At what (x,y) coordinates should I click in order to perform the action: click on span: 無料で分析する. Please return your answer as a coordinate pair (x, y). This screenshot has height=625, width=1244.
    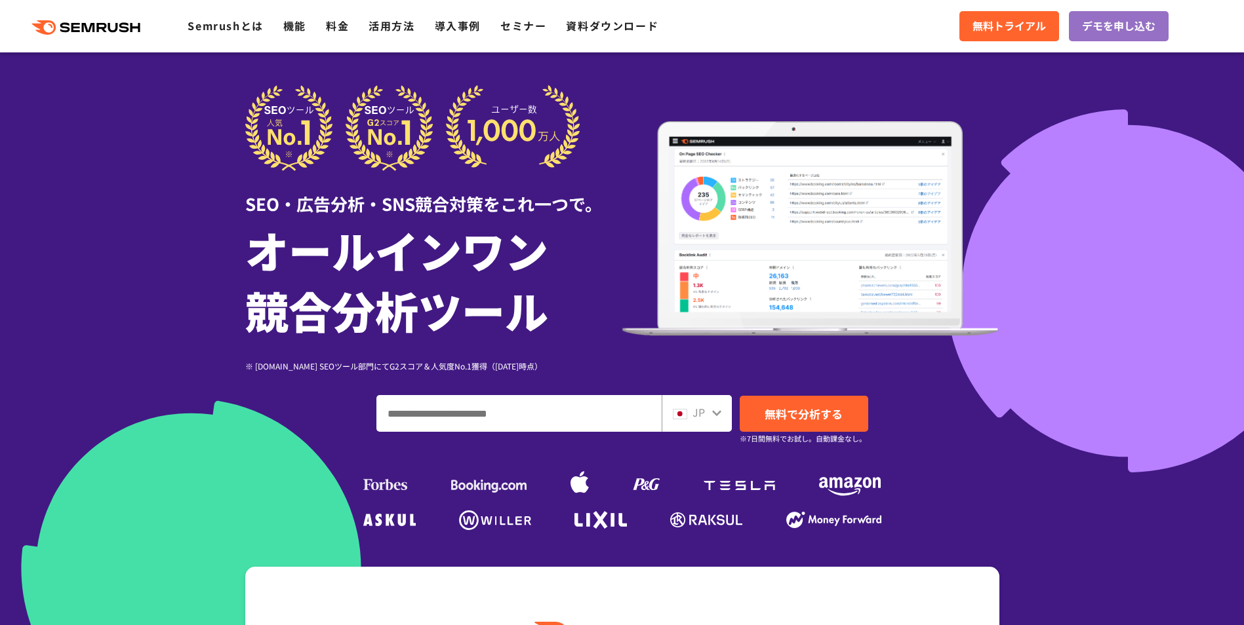
    Looking at the image, I should click on (803, 414).